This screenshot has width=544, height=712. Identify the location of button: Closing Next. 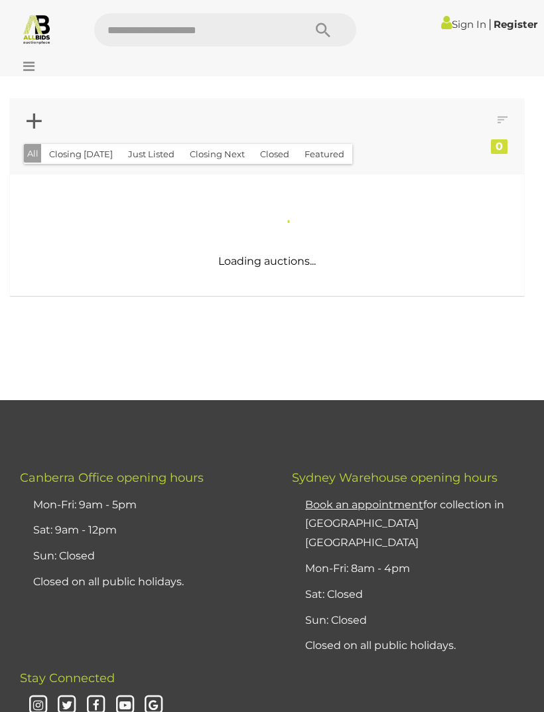
(217, 154).